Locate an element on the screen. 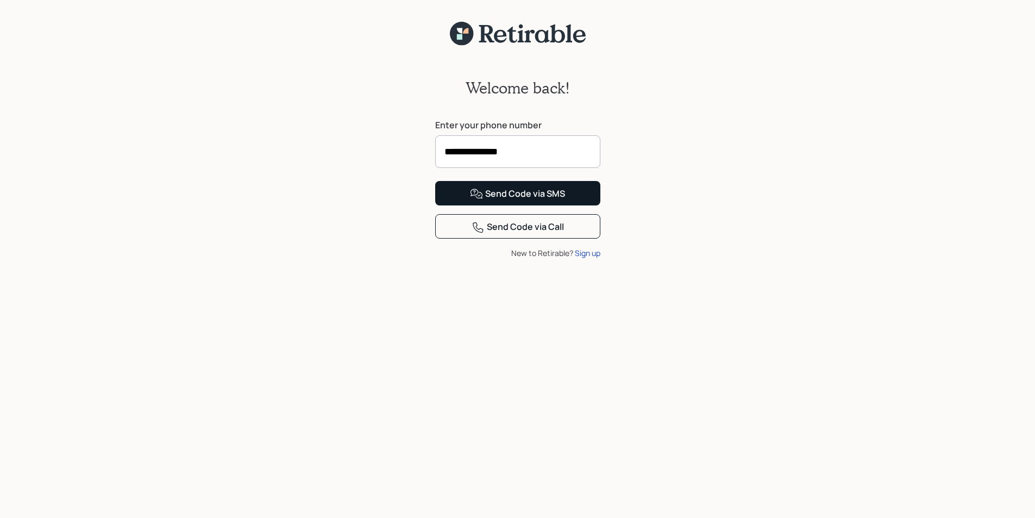 Image resolution: width=1035 pixels, height=518 pixels. h2: Welcome back! is located at coordinates (518, 88).